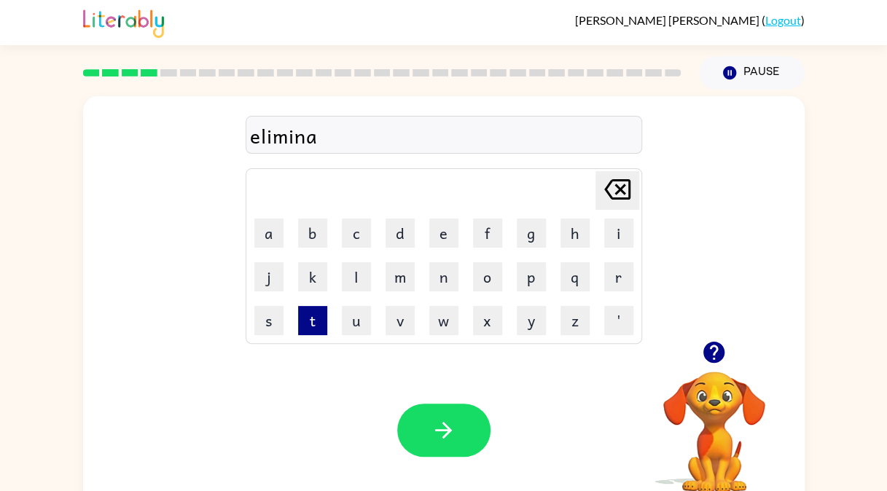  Describe the element at coordinates (269, 277) in the screenshot. I see `button: j` at that location.